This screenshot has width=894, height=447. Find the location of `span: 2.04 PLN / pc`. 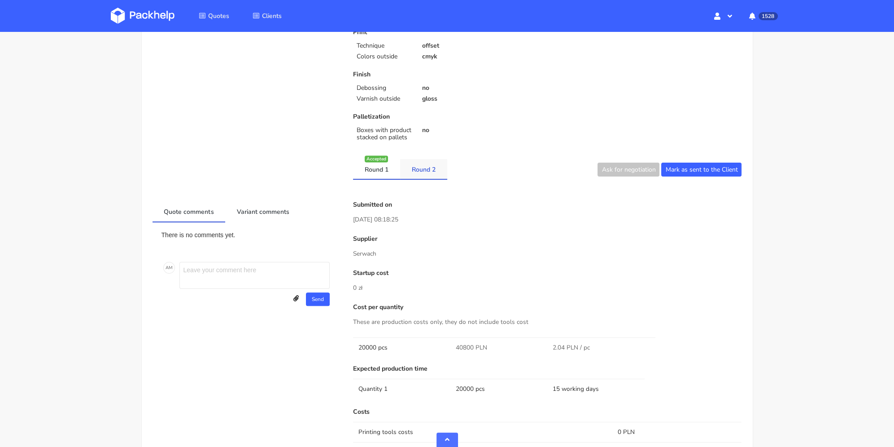

span: 2.04 PLN / pc is located at coordinates (571, 347).